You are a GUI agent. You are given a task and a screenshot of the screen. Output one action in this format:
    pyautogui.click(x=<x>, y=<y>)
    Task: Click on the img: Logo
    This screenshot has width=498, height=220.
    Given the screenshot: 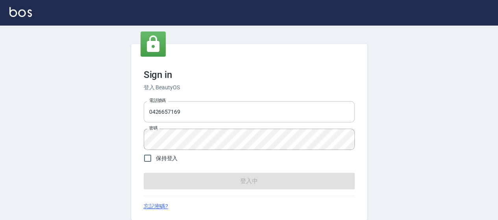 What is the action you would take?
    pyautogui.click(x=20, y=12)
    